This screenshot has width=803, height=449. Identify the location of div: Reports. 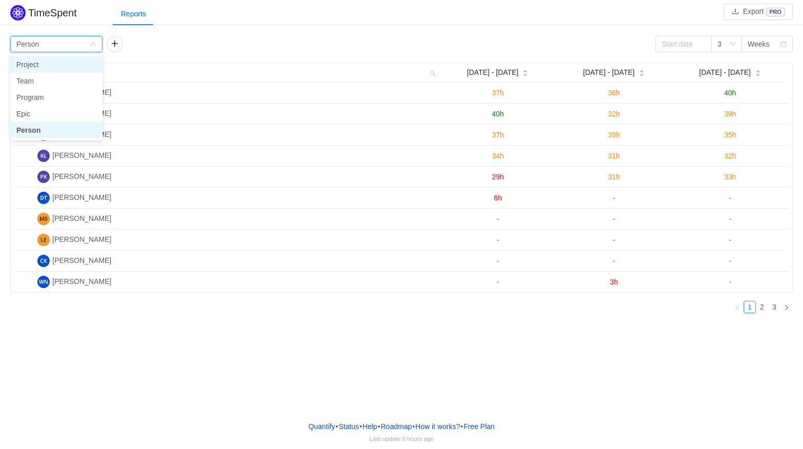
(133, 14).